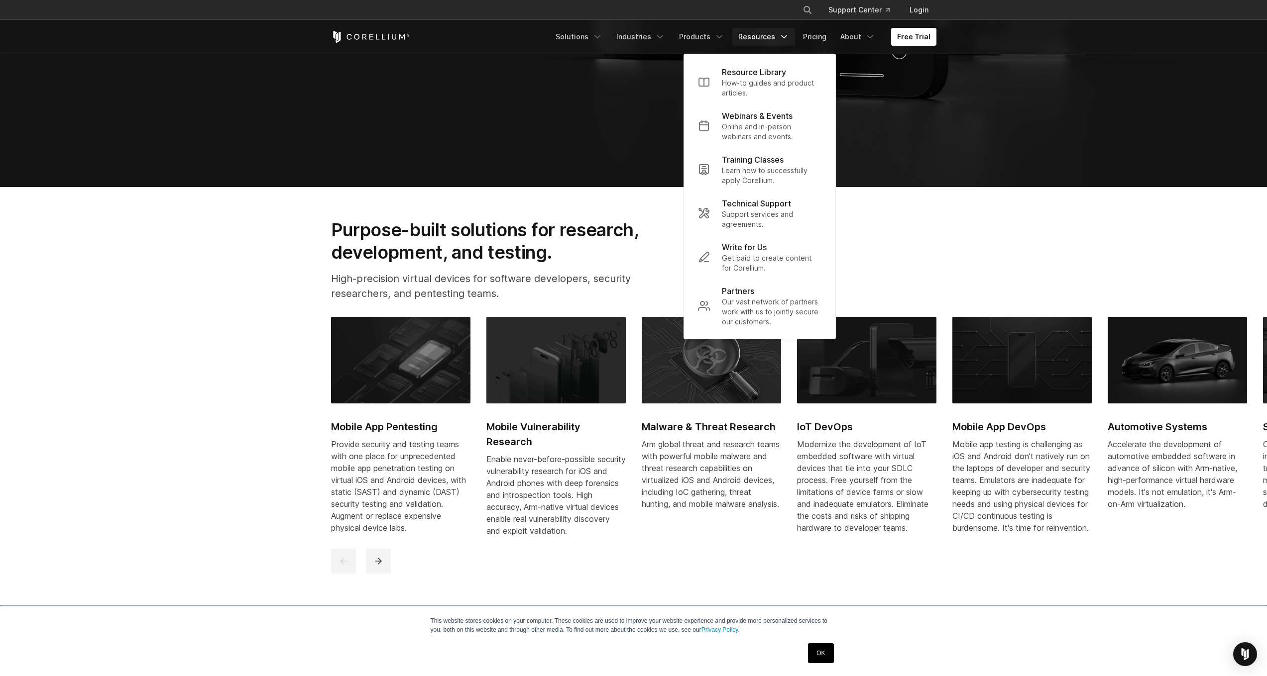  What do you see at coordinates (401, 427) in the screenshot?
I see `h2: Mobile App Pentesting` at bounding box center [401, 427].